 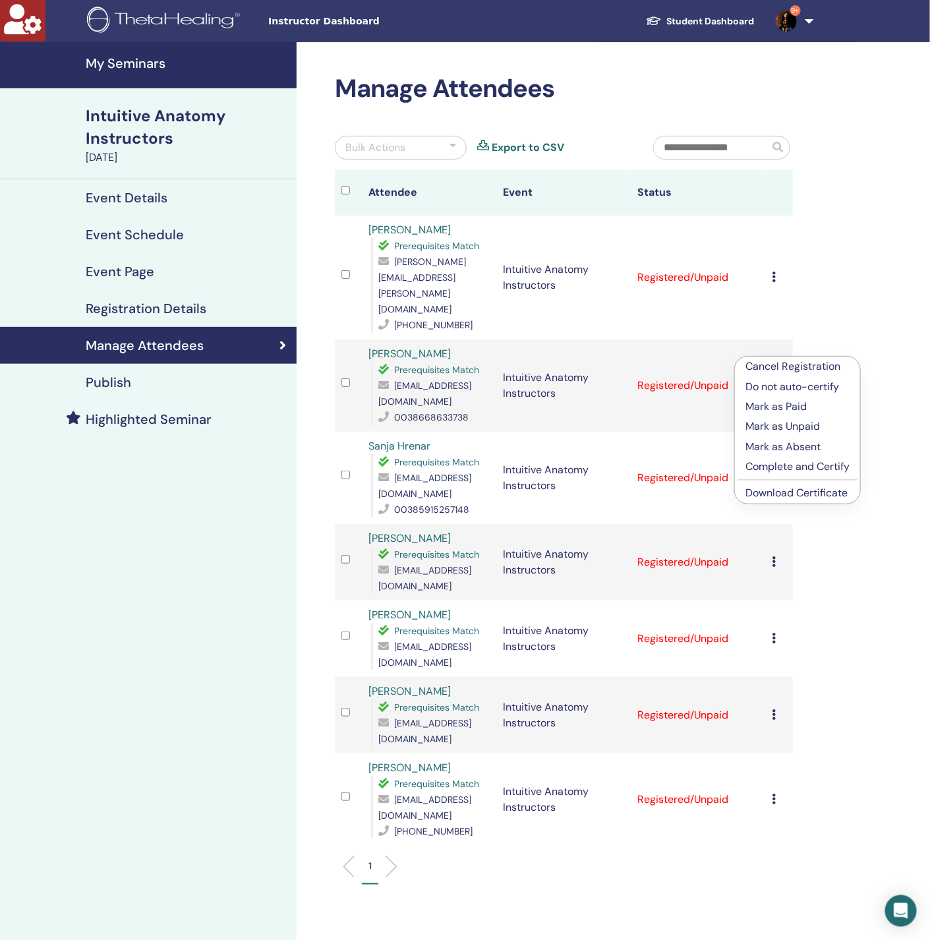 What do you see at coordinates (165, 21) in the screenshot?
I see `img: logo.png` at bounding box center [165, 21].